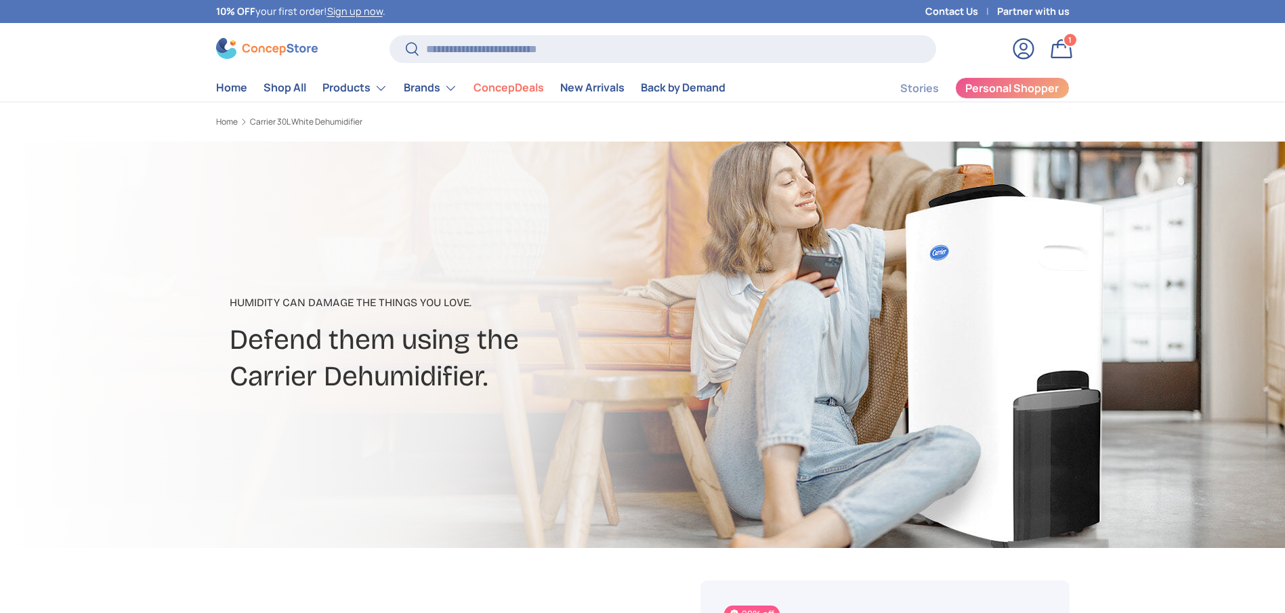  What do you see at coordinates (267, 48) in the screenshot?
I see `img: ConcepStore` at bounding box center [267, 48].